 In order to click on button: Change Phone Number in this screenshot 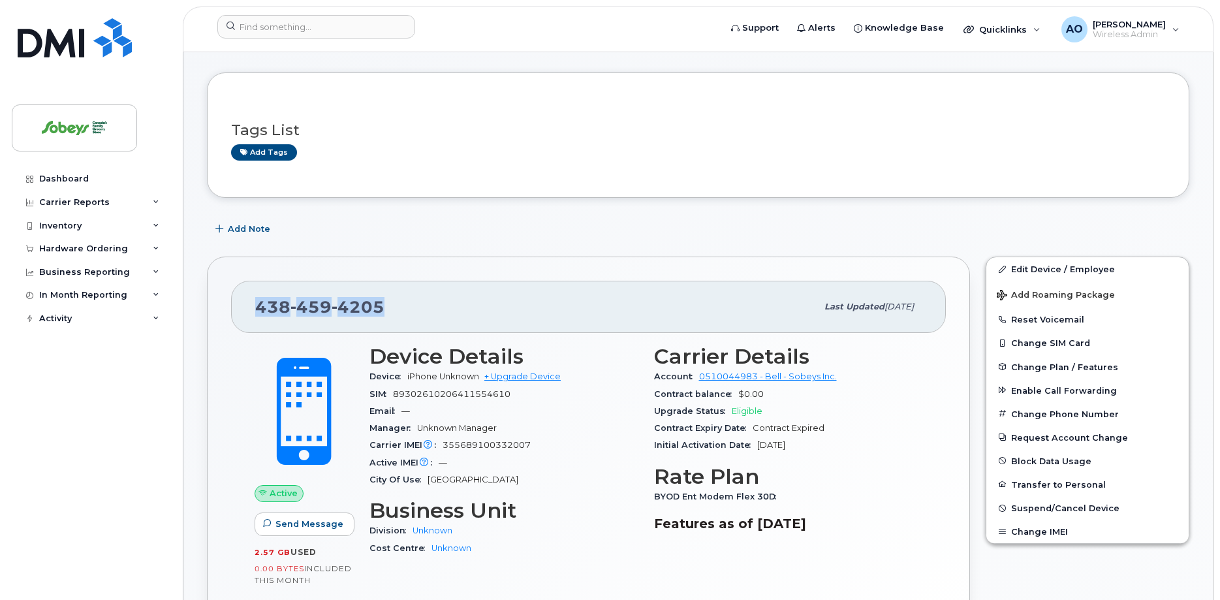, I will do `click(1087, 414)`.